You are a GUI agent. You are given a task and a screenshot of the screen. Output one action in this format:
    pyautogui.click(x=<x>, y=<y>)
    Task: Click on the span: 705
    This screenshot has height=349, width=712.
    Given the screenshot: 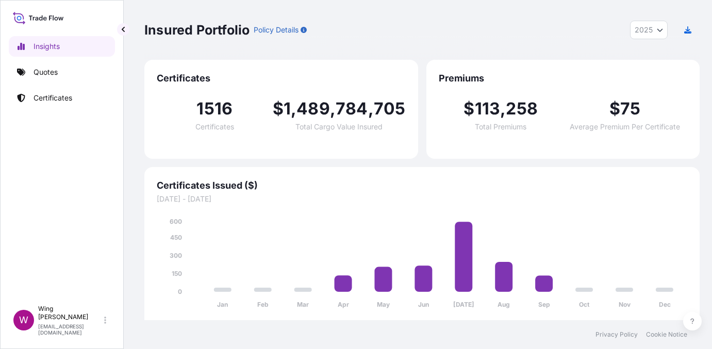 What is the action you would take?
    pyautogui.click(x=390, y=109)
    